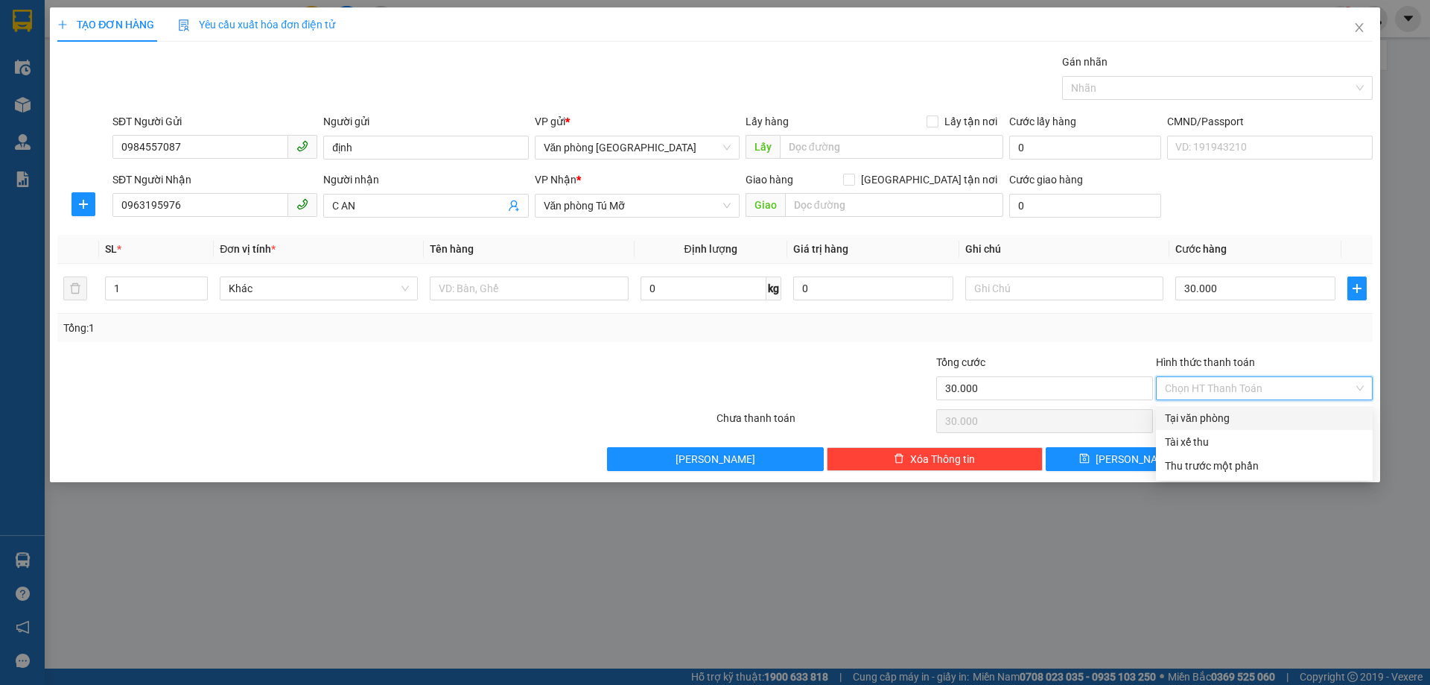 Image resolution: width=1430 pixels, height=685 pixels. Describe the element at coordinates (210, 26) in the screenshot. I see `b: 36 Limousine` at that location.